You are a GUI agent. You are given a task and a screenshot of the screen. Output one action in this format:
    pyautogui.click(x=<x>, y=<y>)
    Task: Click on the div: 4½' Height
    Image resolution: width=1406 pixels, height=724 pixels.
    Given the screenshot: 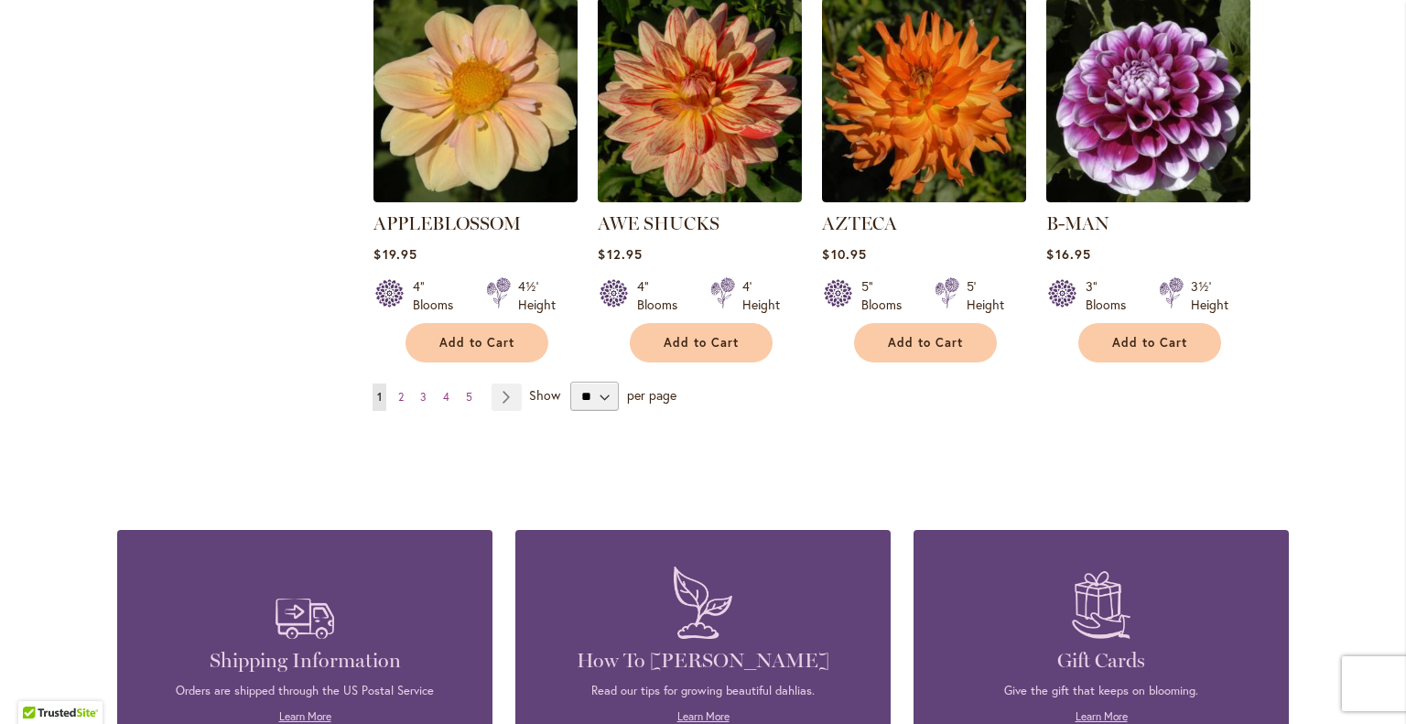 What is the action you would take?
    pyautogui.click(x=536, y=296)
    